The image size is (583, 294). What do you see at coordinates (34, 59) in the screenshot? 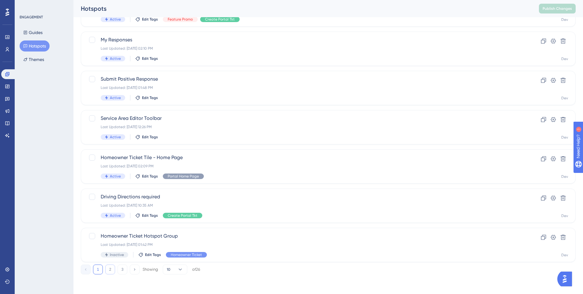
I see `button: Themes` at bounding box center [34, 59].